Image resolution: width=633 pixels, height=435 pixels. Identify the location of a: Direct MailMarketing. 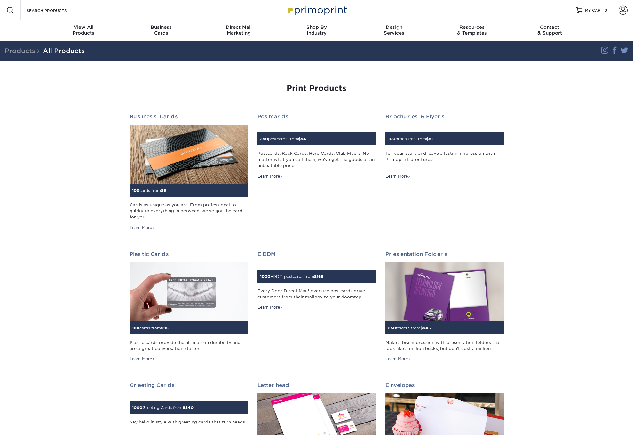
(238, 31).